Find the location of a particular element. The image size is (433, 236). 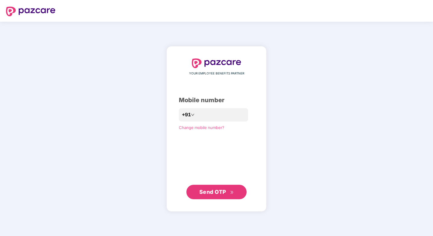

span: down is located at coordinates (193, 115).